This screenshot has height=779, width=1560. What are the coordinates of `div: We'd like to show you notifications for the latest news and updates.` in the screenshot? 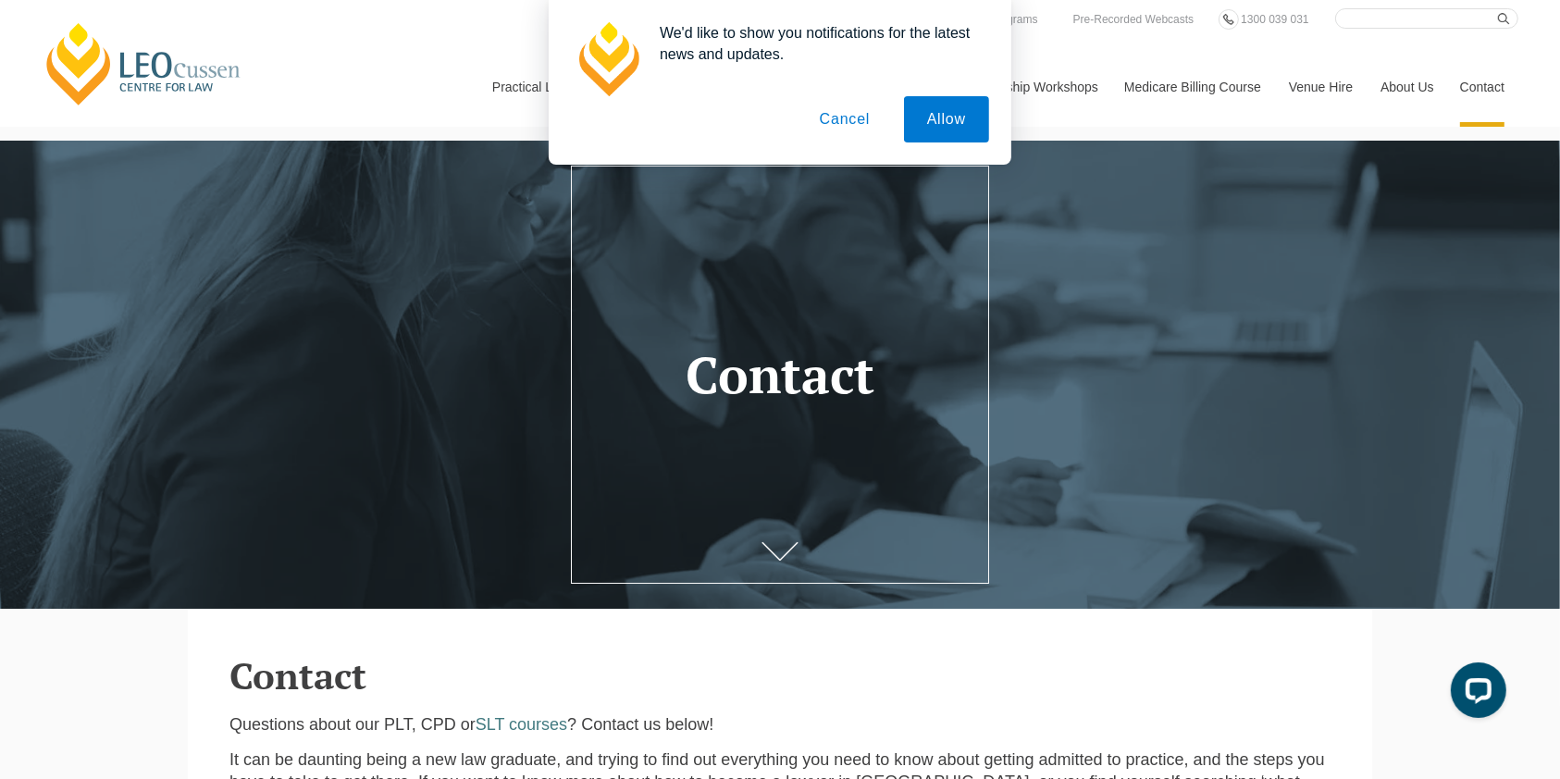 It's located at (817, 43).